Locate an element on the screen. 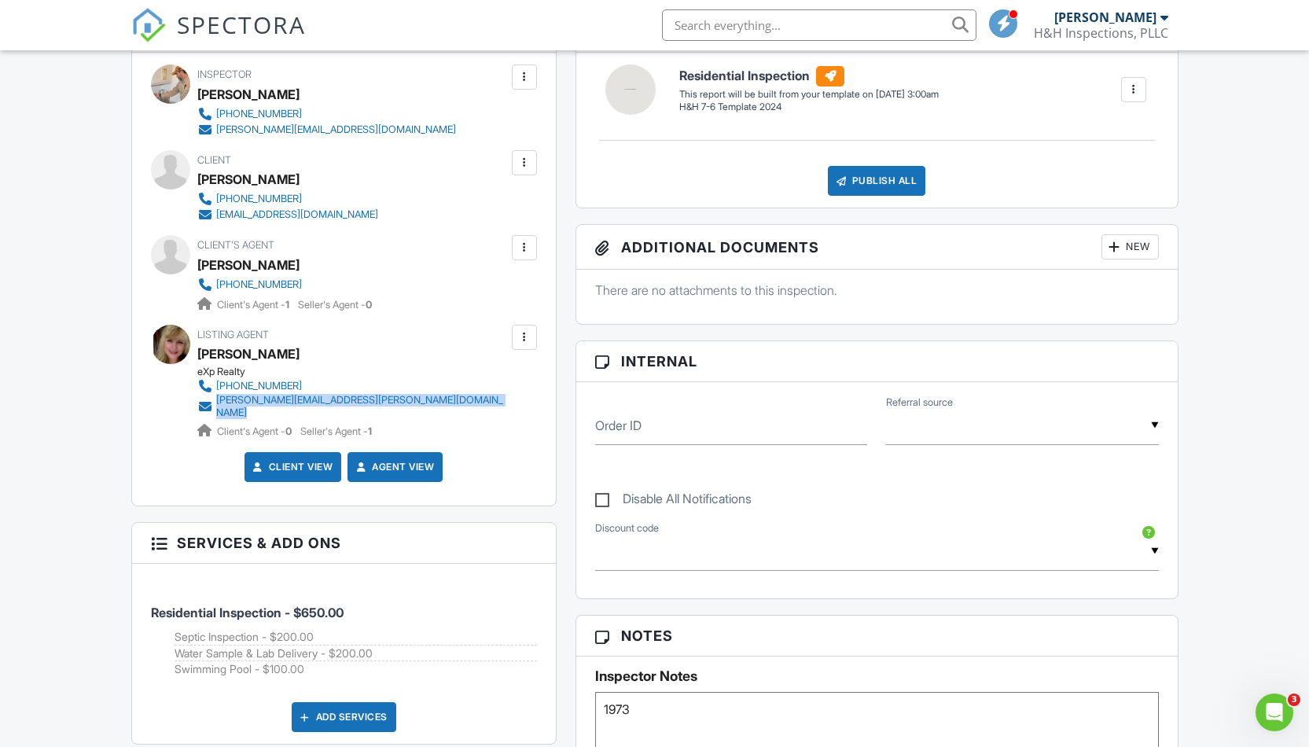 This screenshot has height=747, width=1309. li: Add on: Swimming Pool is located at coordinates (355, 669).